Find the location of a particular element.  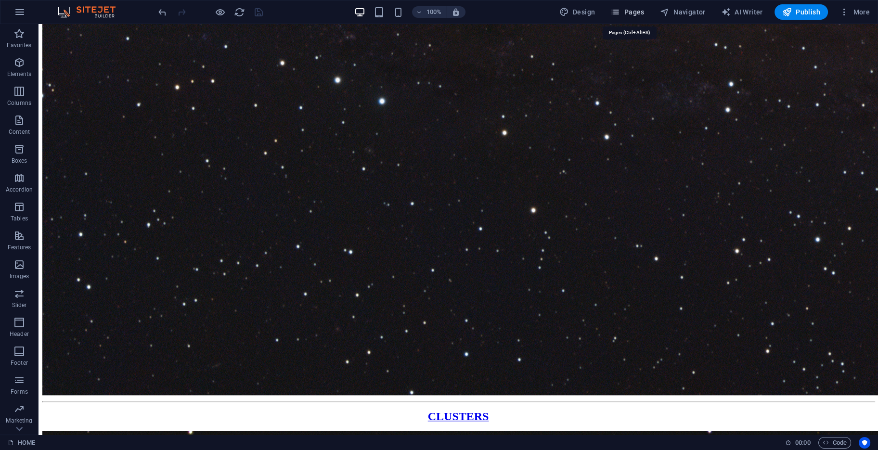

span: Publish is located at coordinates (801, 12).